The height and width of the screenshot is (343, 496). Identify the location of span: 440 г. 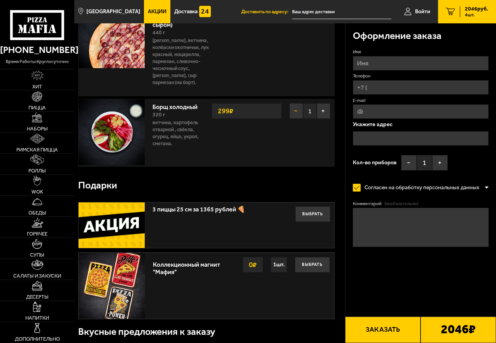
(159, 32).